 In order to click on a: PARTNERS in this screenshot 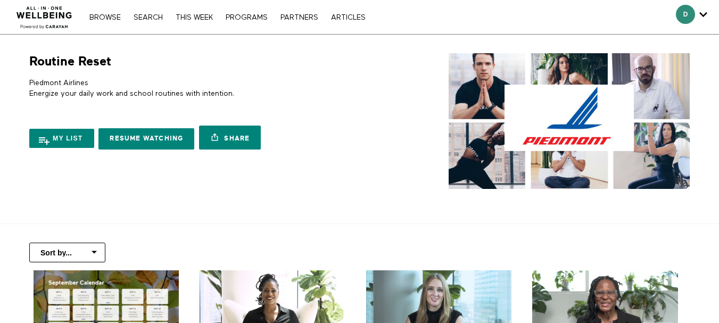, I will do `click(299, 18)`.